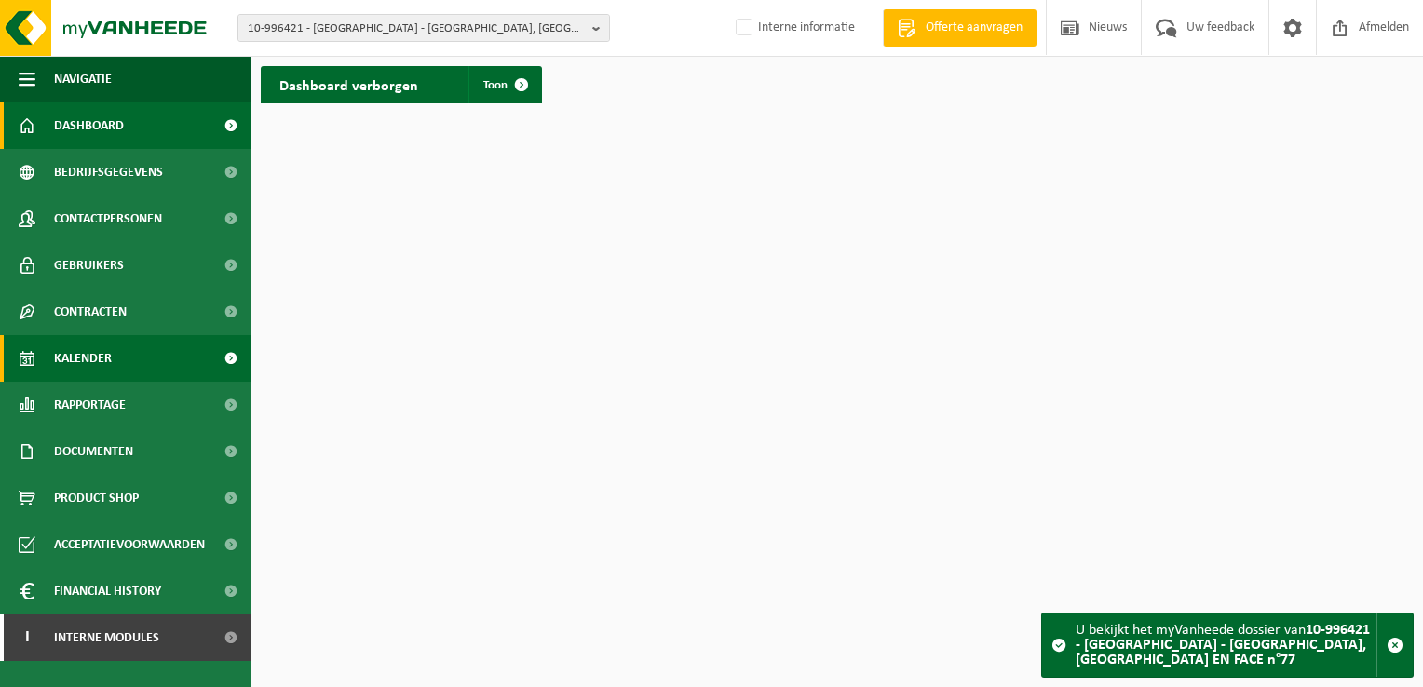 This screenshot has width=1423, height=687. I want to click on span: I, so click(27, 638).